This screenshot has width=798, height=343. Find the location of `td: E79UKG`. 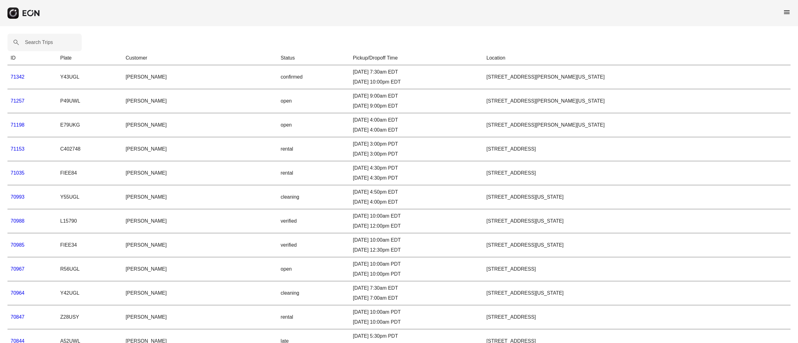

td: E79UKG is located at coordinates (90, 125).